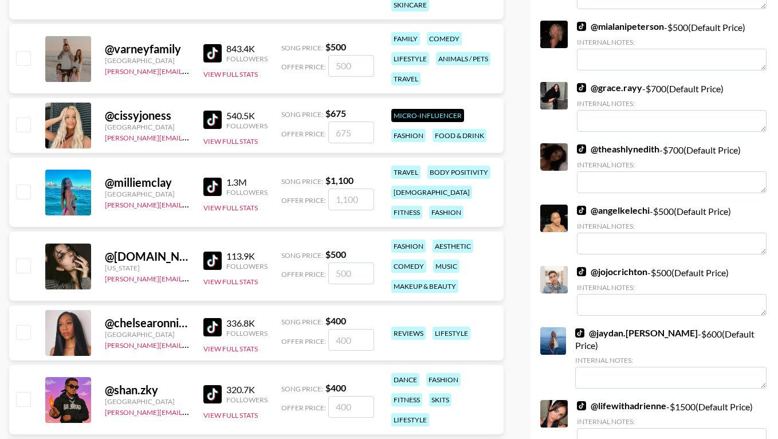  I want to click on div: dance, so click(405, 379).